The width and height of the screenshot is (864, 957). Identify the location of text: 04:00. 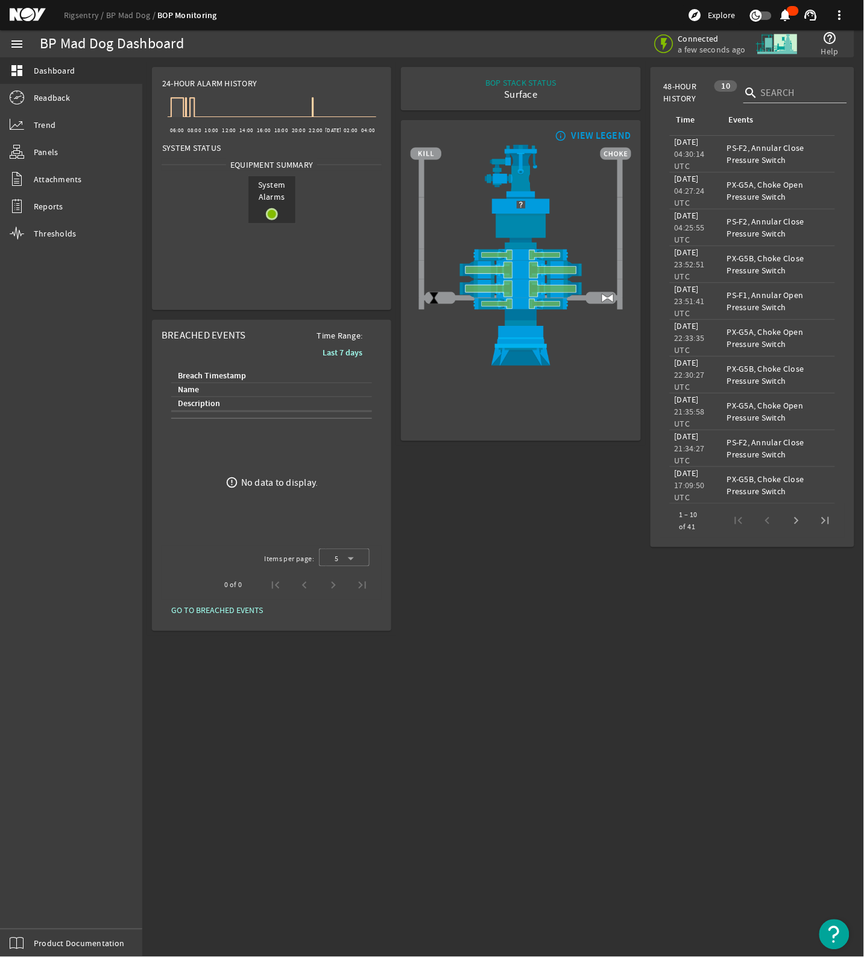
(368, 130).